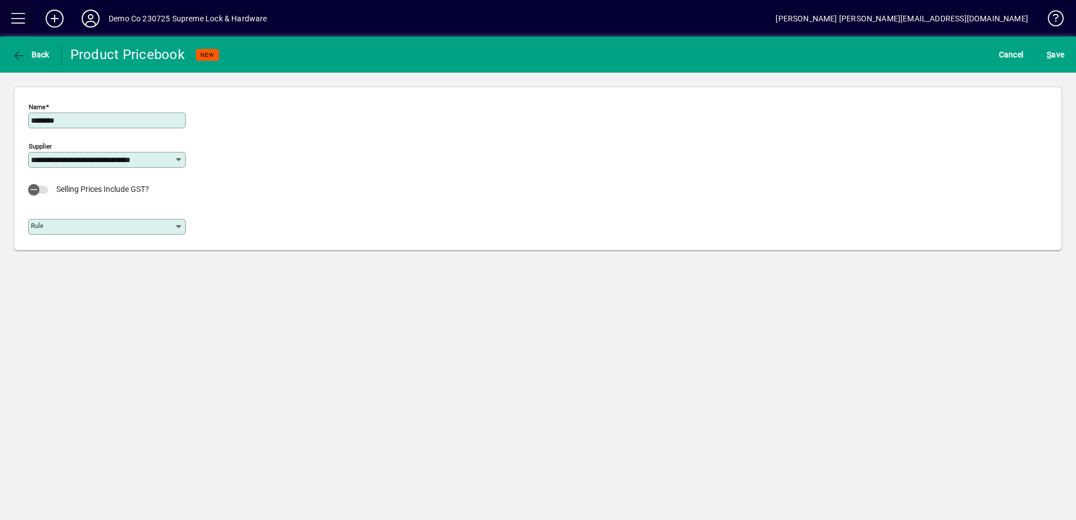  I want to click on span: ave, so click(1056, 55).